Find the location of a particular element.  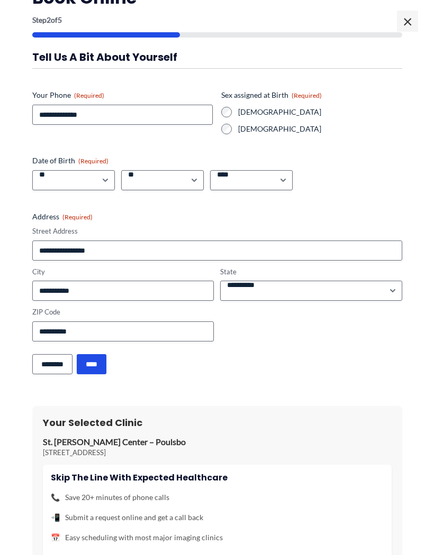

legend: Address is located at coordinates (62, 217).